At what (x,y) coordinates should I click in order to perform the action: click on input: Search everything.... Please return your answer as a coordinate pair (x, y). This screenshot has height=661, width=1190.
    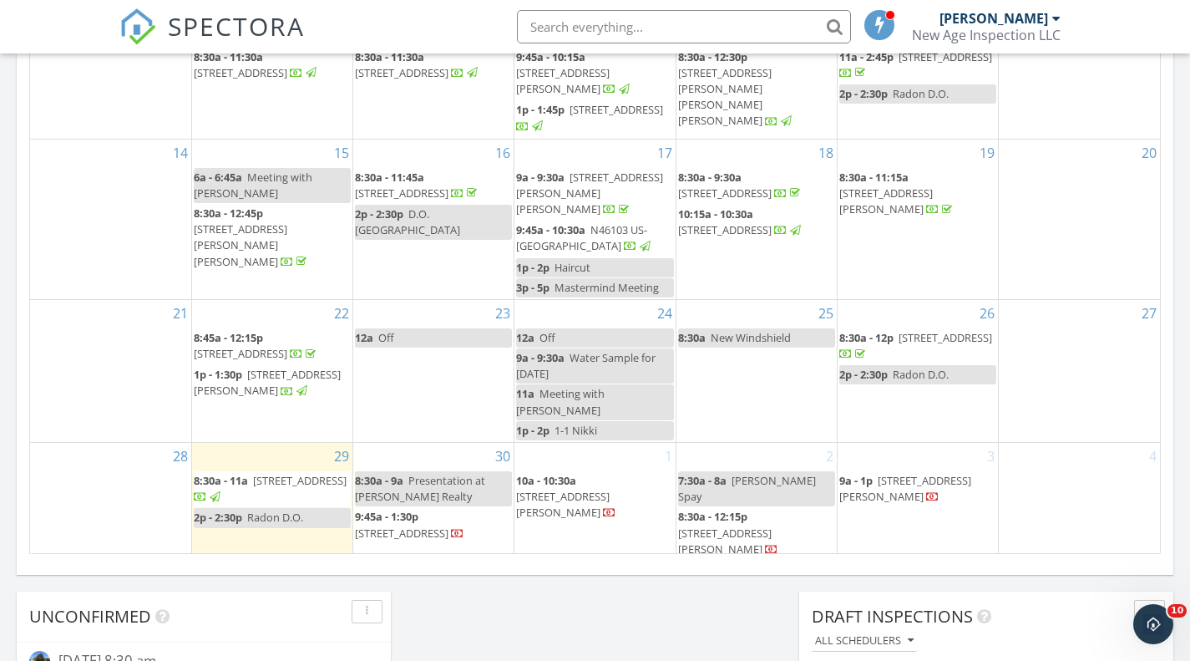
    Looking at the image, I should click on (684, 27).